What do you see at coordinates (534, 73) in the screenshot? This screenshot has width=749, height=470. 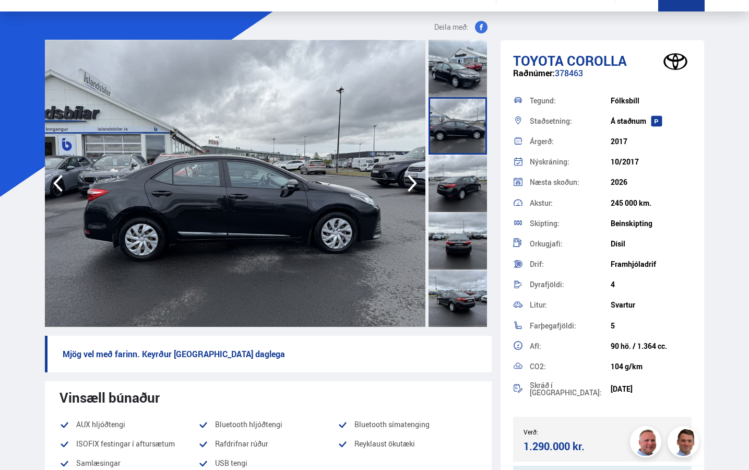 I see `span: Raðnúmer:` at bounding box center [534, 73].